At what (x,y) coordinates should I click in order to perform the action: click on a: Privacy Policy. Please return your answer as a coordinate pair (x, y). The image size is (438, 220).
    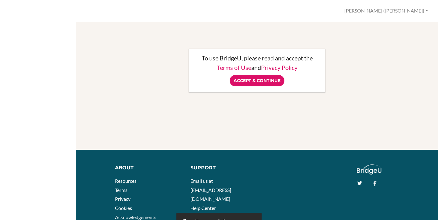
    Looking at the image, I should click on (280, 67).